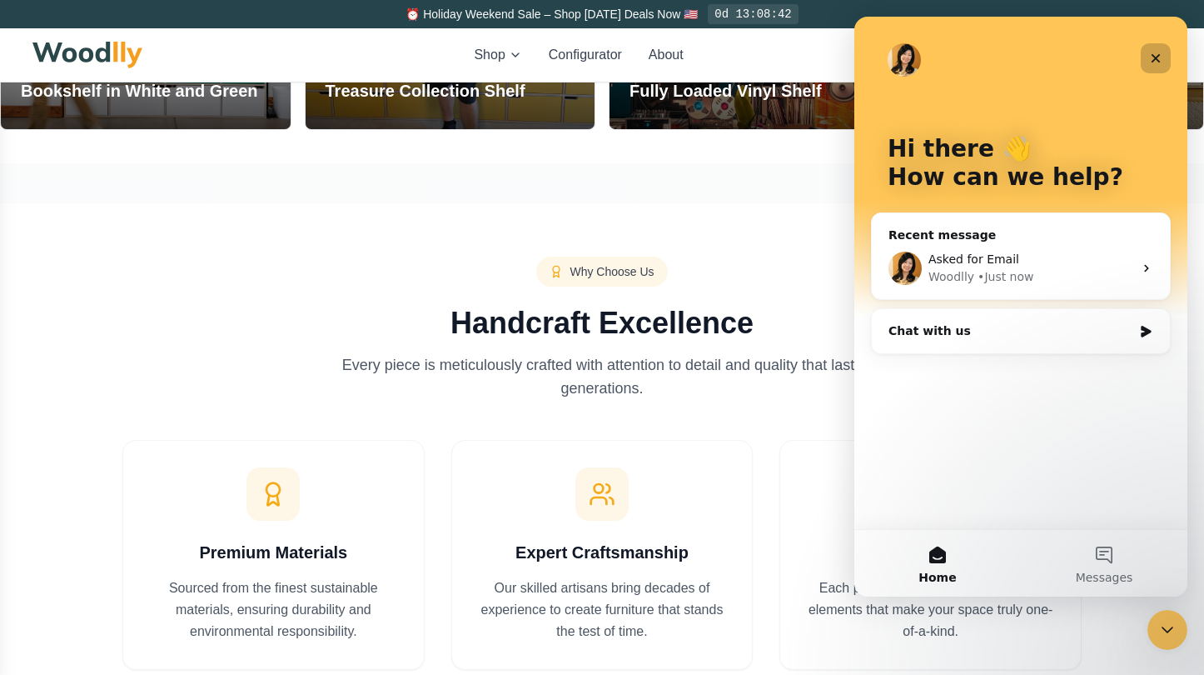 This screenshot has width=1204, height=675. I want to click on h3: Premium Materials, so click(273, 552).